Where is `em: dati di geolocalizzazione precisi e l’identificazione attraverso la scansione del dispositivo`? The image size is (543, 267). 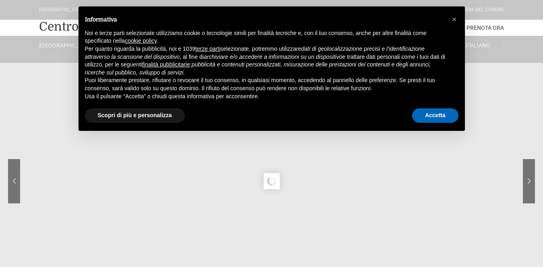 em: dati di geolocalizzazione precisi e l’identificazione attraverso la scansione del dispositivo is located at coordinates (255, 53).